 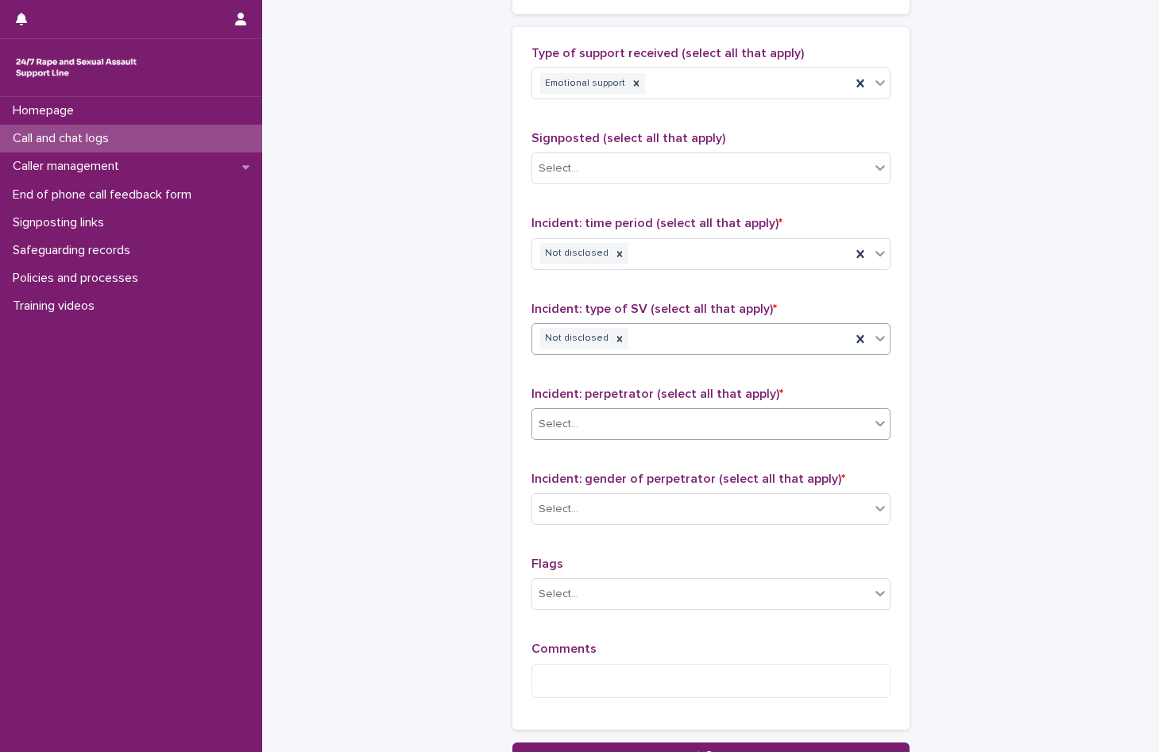 I want to click on span: Incident: time period (select all that apply), so click(x=657, y=223).